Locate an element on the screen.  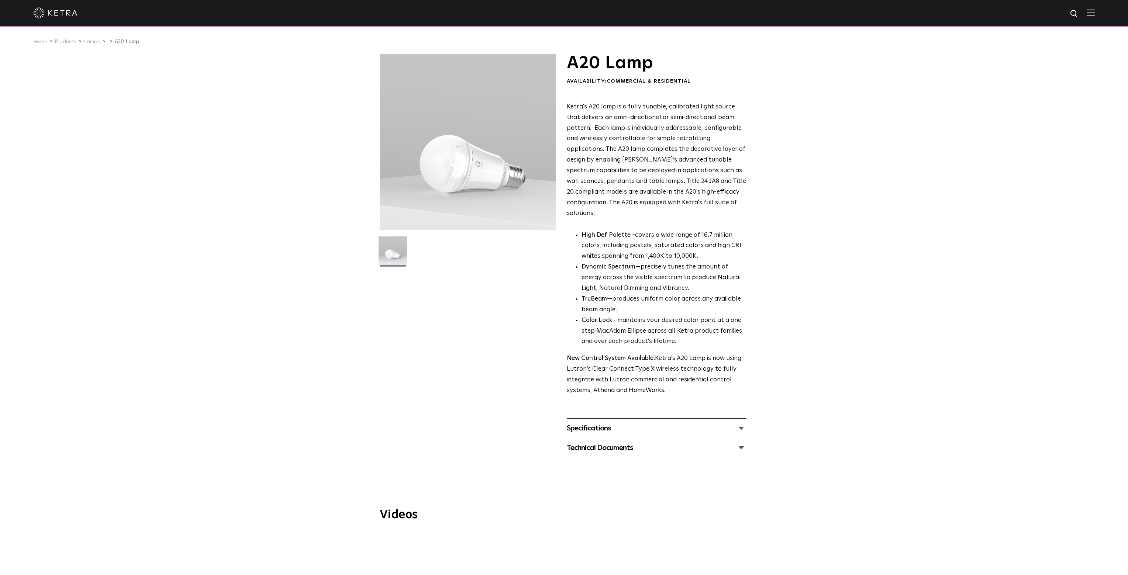
p: covers a wide range of 16.7 million colors, including pastels, saturated colors and high CRI whit... is located at coordinates (664, 246).